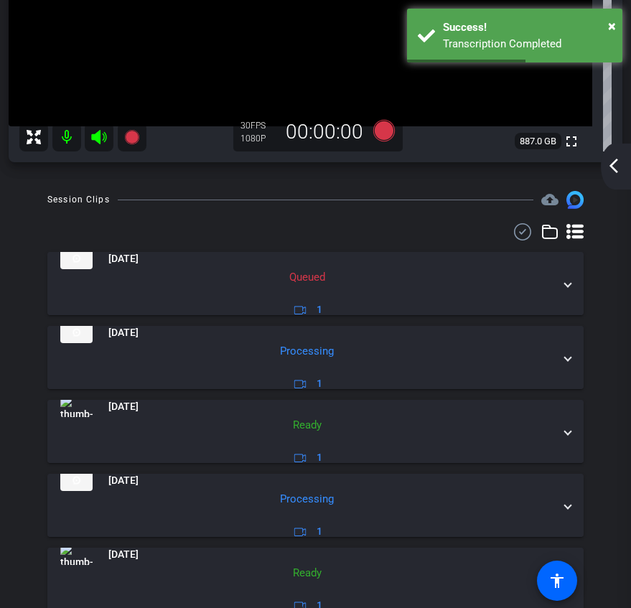 This screenshot has height=608, width=631. What do you see at coordinates (614, 166) in the screenshot?
I see `mat-icon: arrow_back_ios_new` at bounding box center [614, 166].